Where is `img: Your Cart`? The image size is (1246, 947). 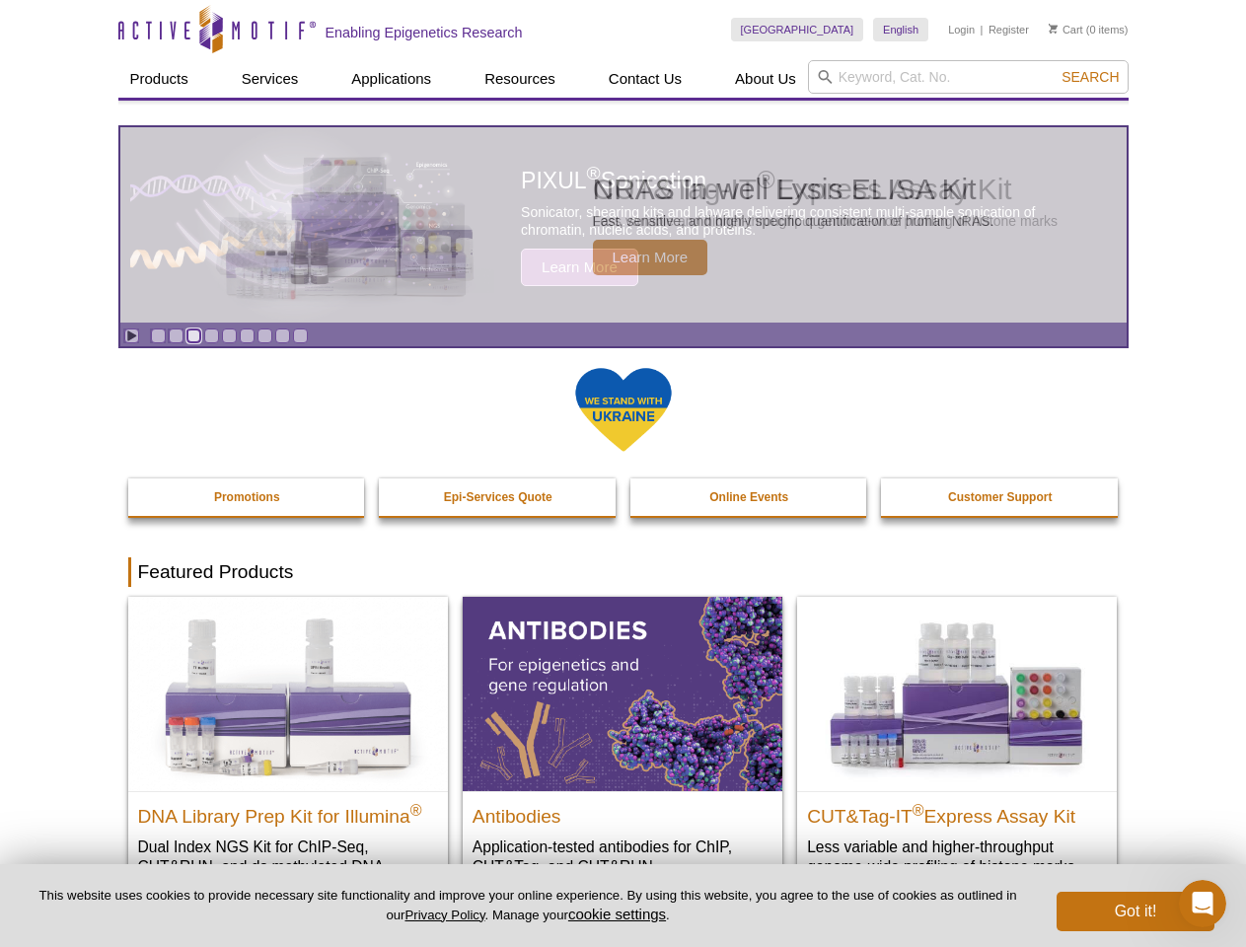 img: Your Cart is located at coordinates (1052, 29).